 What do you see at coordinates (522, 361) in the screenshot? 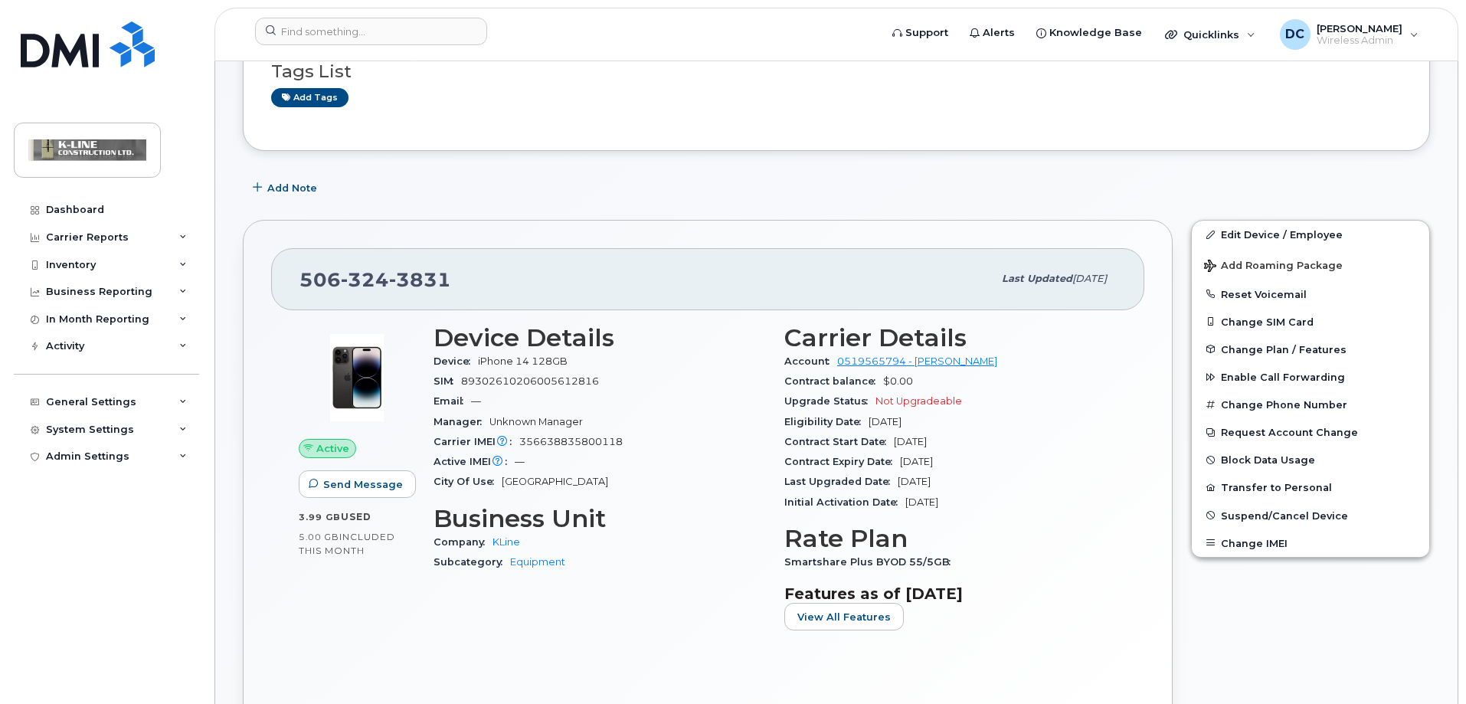
I see `span: iPhone 14 128GB` at bounding box center [522, 361].